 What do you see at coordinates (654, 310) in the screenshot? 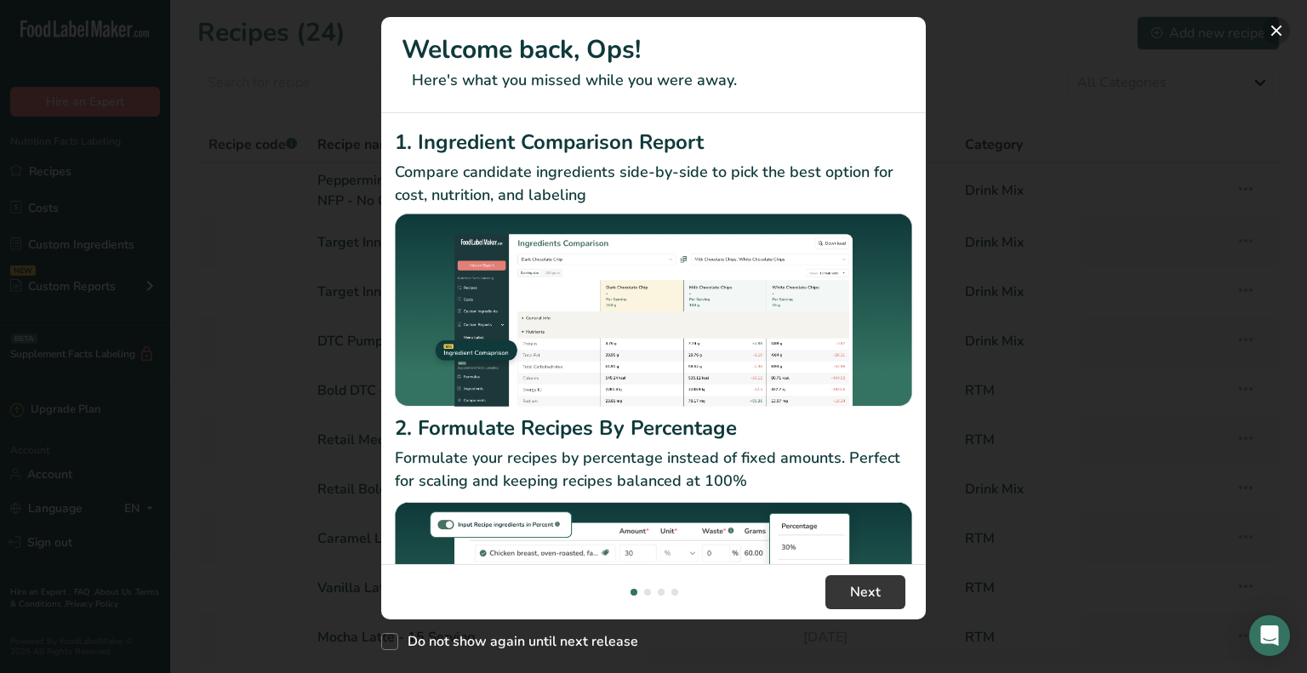
I see `img: Ingredient Comparison Report` at bounding box center [654, 310].